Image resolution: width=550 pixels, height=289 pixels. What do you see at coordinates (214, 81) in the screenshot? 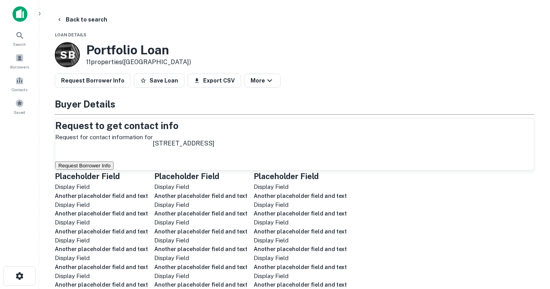
I see `button: Export CSV` at bounding box center [214, 81].